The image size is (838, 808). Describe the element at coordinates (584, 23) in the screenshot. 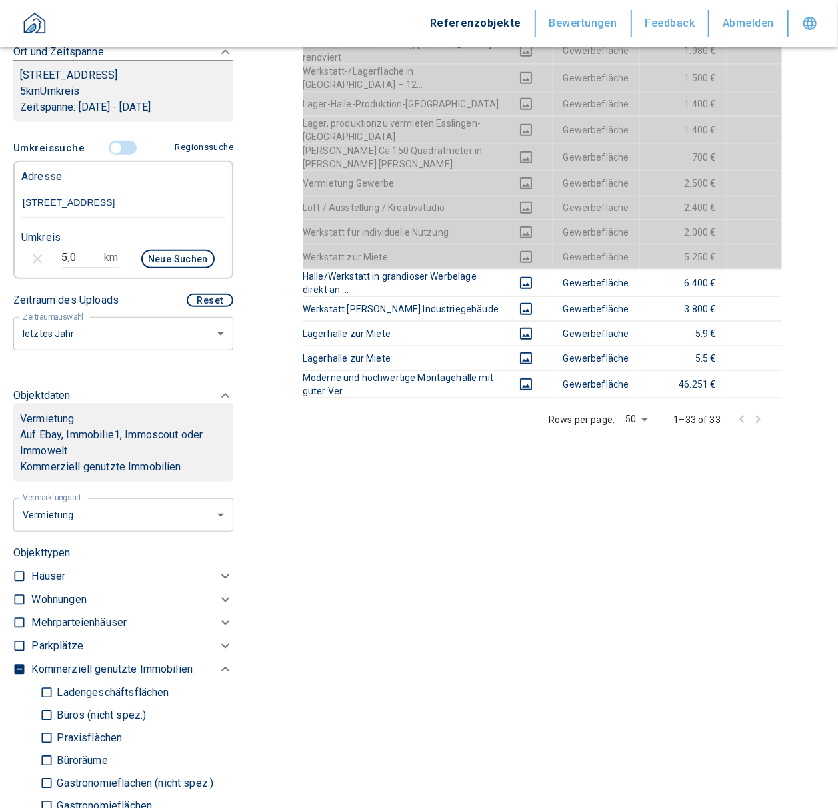

I see `button: Bewertungen` at that location.